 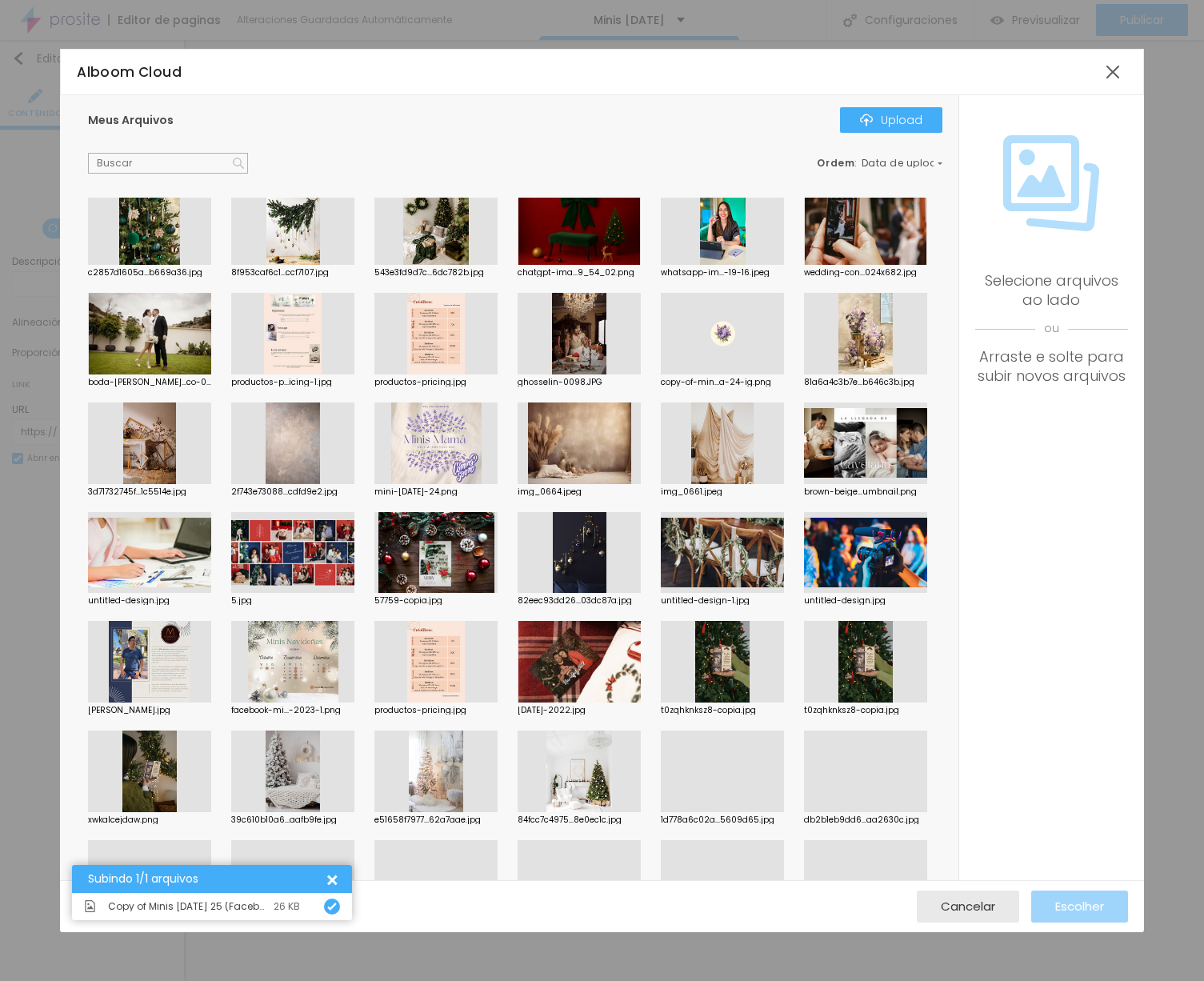 I want to click on div: facebook-mi...-2023-1.png, so click(x=293, y=711).